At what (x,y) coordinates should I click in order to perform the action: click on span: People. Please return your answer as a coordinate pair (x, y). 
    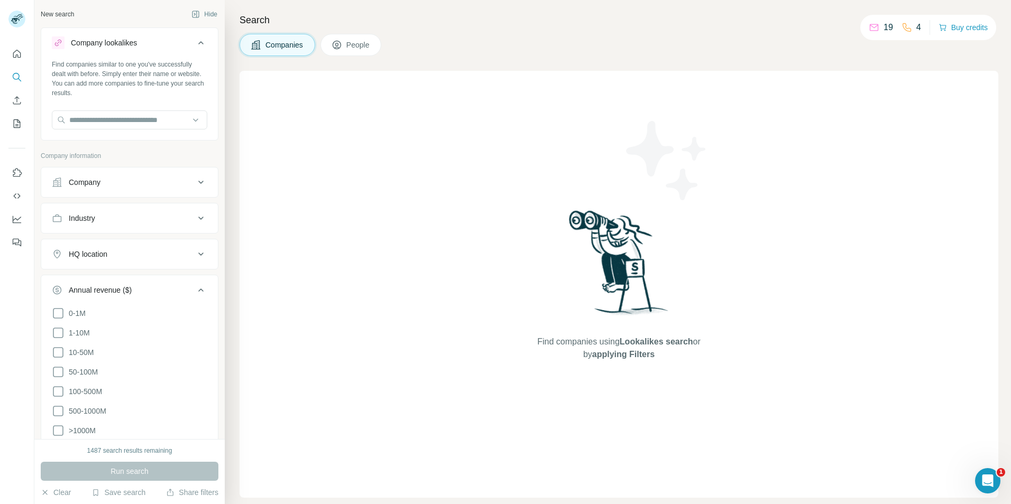
    Looking at the image, I should click on (358, 45).